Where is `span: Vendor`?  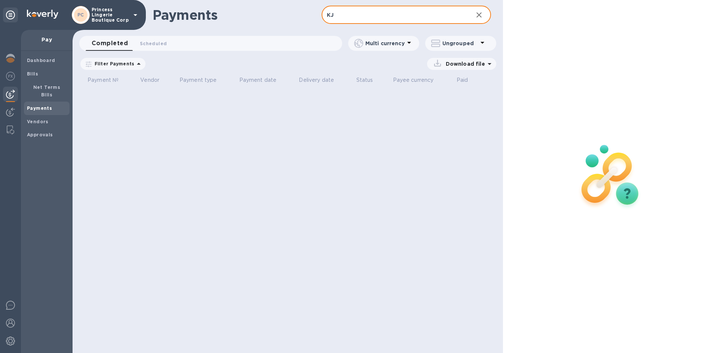 span: Vendor is located at coordinates (154, 80).